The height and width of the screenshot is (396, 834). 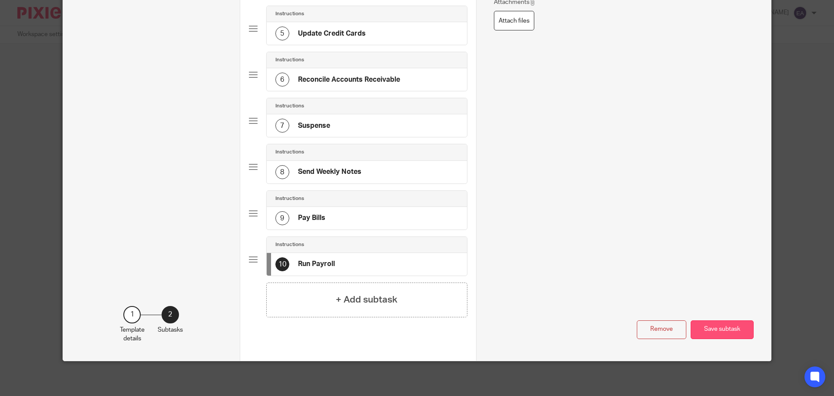 What do you see at coordinates (282, 126) in the screenshot?
I see `div: 7` at bounding box center [282, 126].